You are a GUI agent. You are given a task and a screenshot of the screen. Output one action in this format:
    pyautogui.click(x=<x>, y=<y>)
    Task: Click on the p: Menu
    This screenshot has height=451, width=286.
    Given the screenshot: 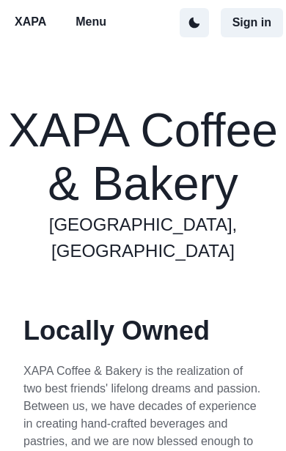 What is the action you would take?
    pyautogui.click(x=91, y=22)
    